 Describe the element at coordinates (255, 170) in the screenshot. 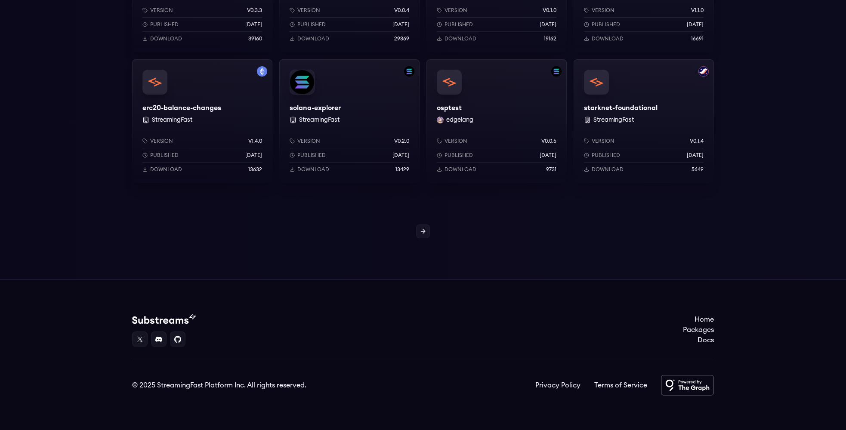

I see `p: 13632` at that location.